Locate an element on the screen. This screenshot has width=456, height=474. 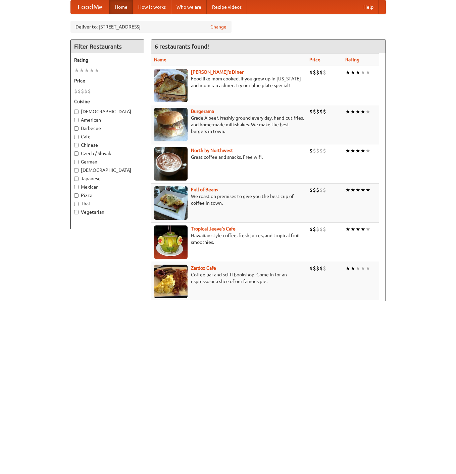
input: Czech / Slovak is located at coordinates (76, 154).